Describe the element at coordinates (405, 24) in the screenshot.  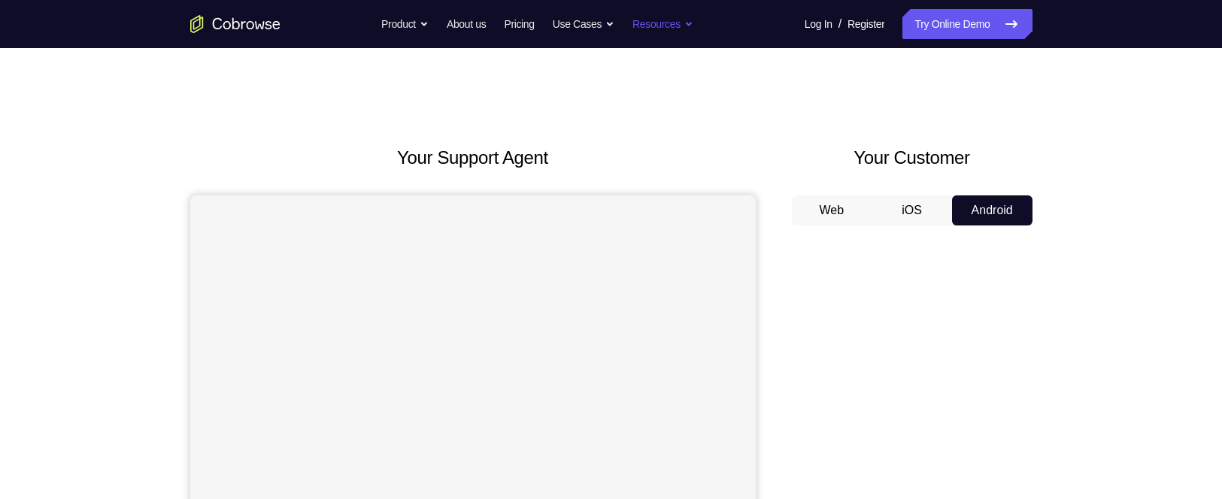
I see `button: Product` at that location.